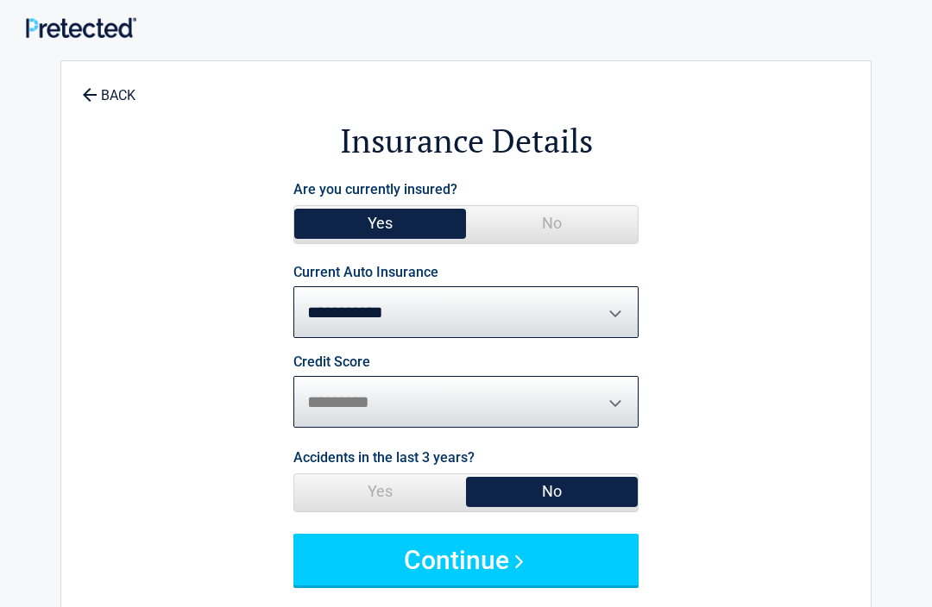 The height and width of the screenshot is (607, 932). Describe the element at coordinates (466, 560) in the screenshot. I see `button: Continue` at that location.